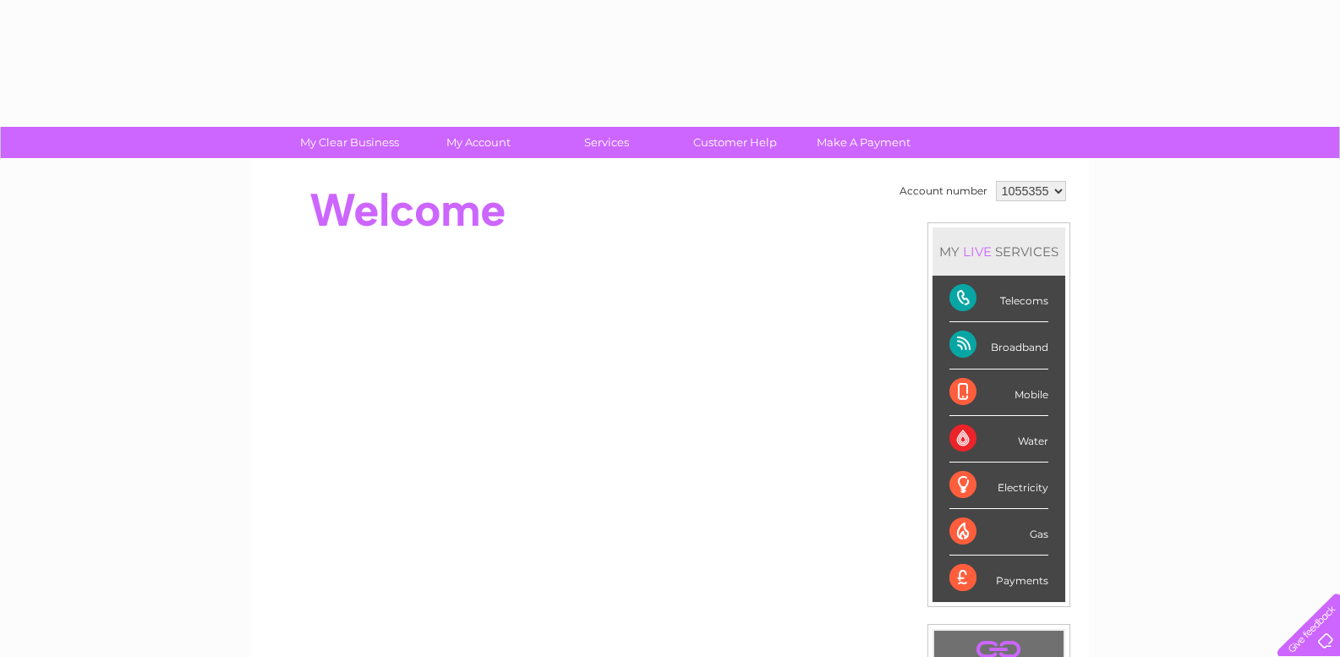 The height and width of the screenshot is (657, 1340). What do you see at coordinates (998, 578) in the screenshot?
I see `div: Payments` at bounding box center [998, 578].